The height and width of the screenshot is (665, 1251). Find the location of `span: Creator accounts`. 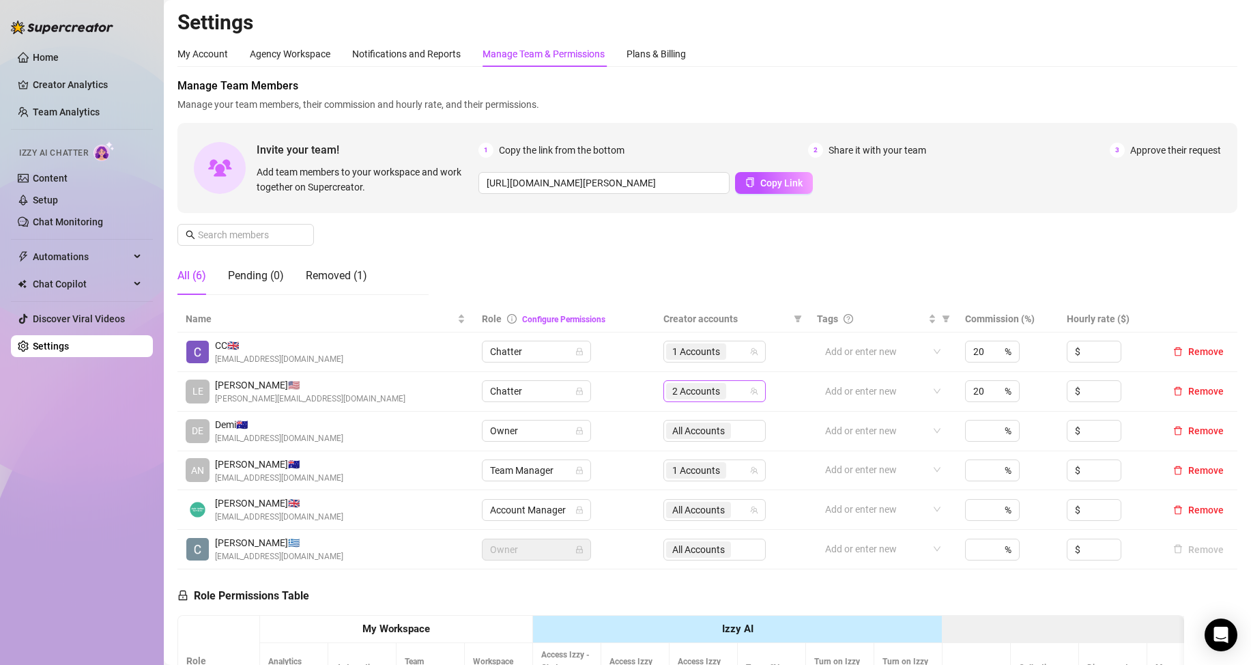

span: Creator accounts is located at coordinates (725, 319).